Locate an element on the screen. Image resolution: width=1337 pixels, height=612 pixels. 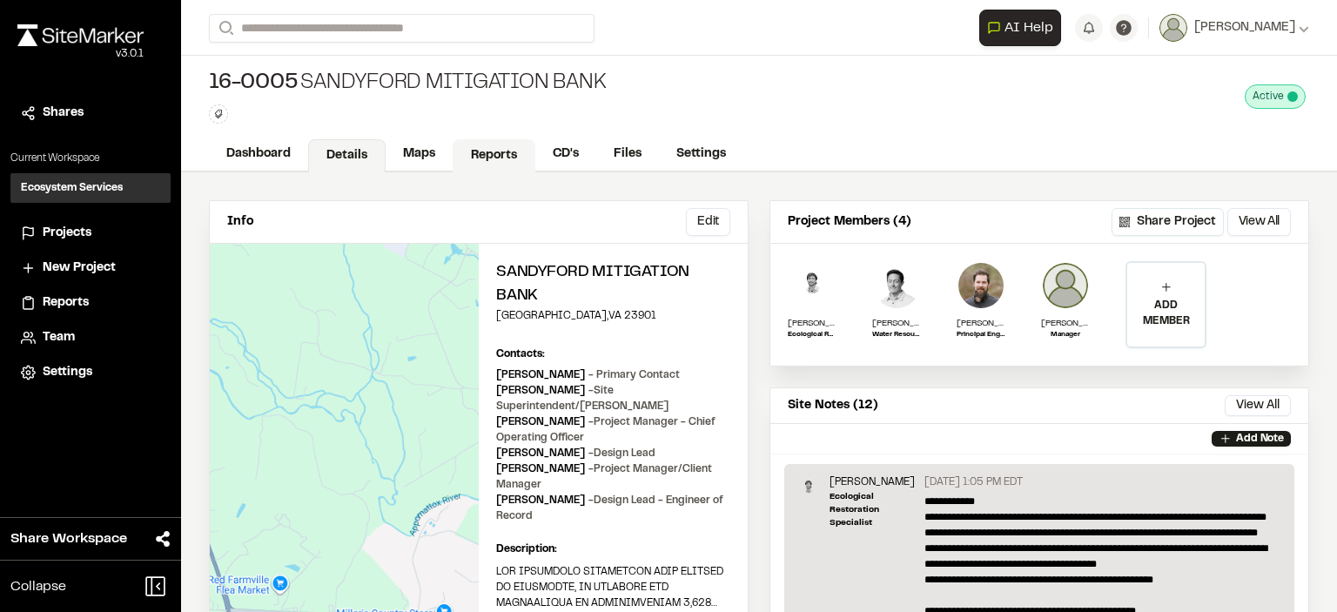
span: Settings is located at coordinates (67, 372).